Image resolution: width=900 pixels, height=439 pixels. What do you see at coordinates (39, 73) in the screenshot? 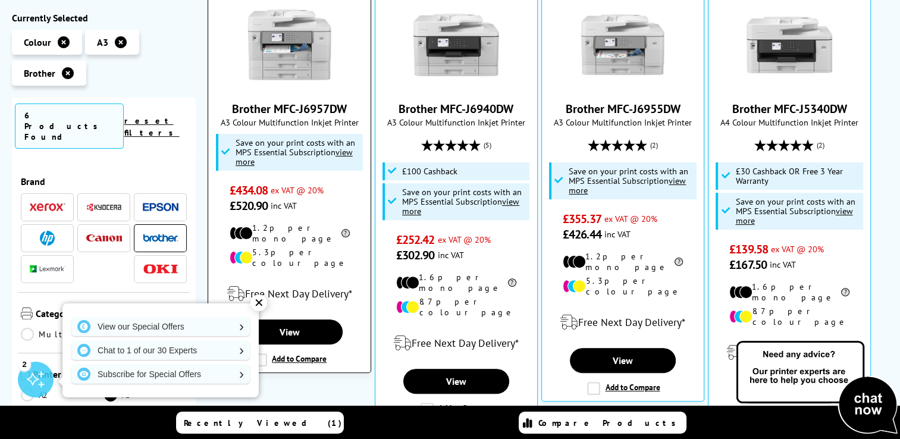
I see `span: Brother` at bounding box center [39, 73].